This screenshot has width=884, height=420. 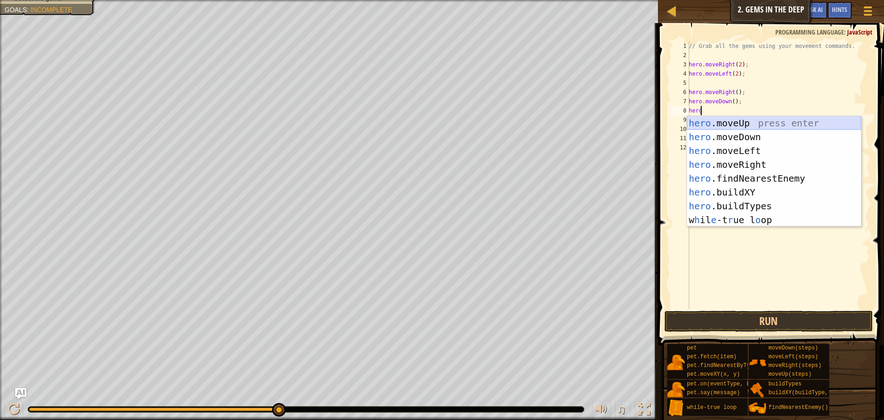 I want to click on span: moveLeft(steps), so click(x=794, y=356).